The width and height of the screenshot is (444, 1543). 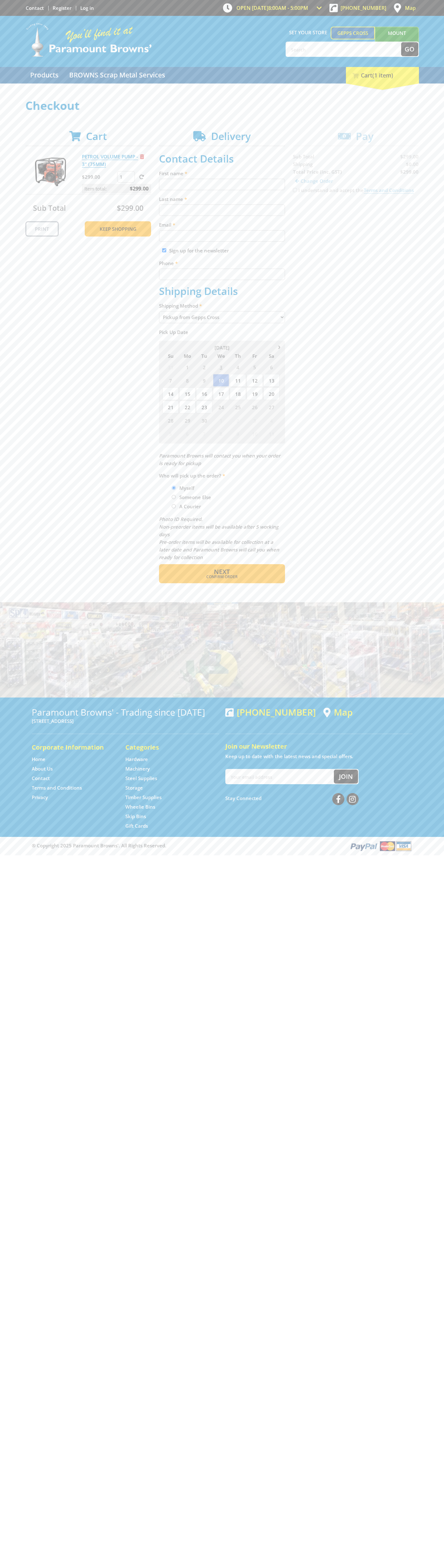 What do you see at coordinates (271, 356) in the screenshot?
I see `span: Sa` at bounding box center [271, 356].